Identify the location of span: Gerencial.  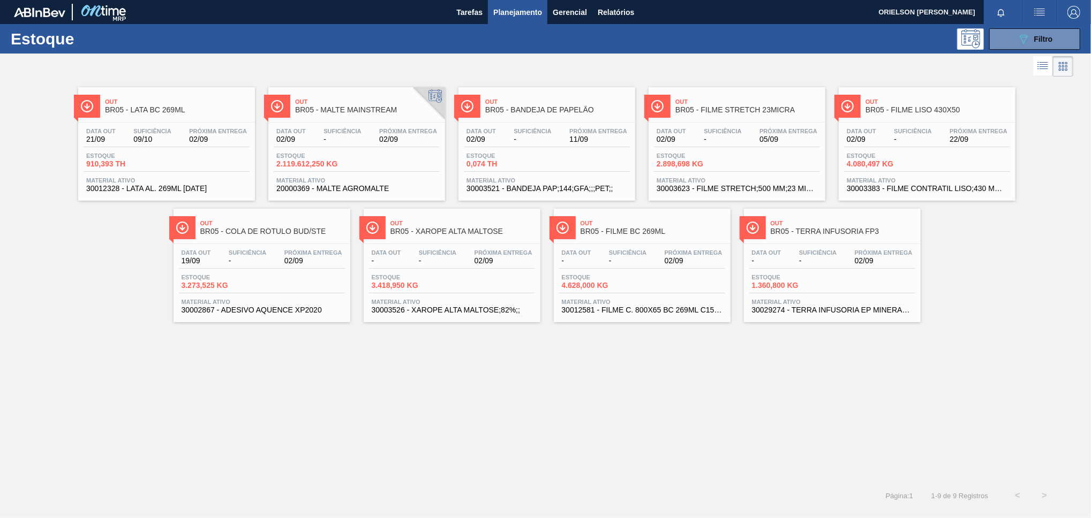
(570, 12).